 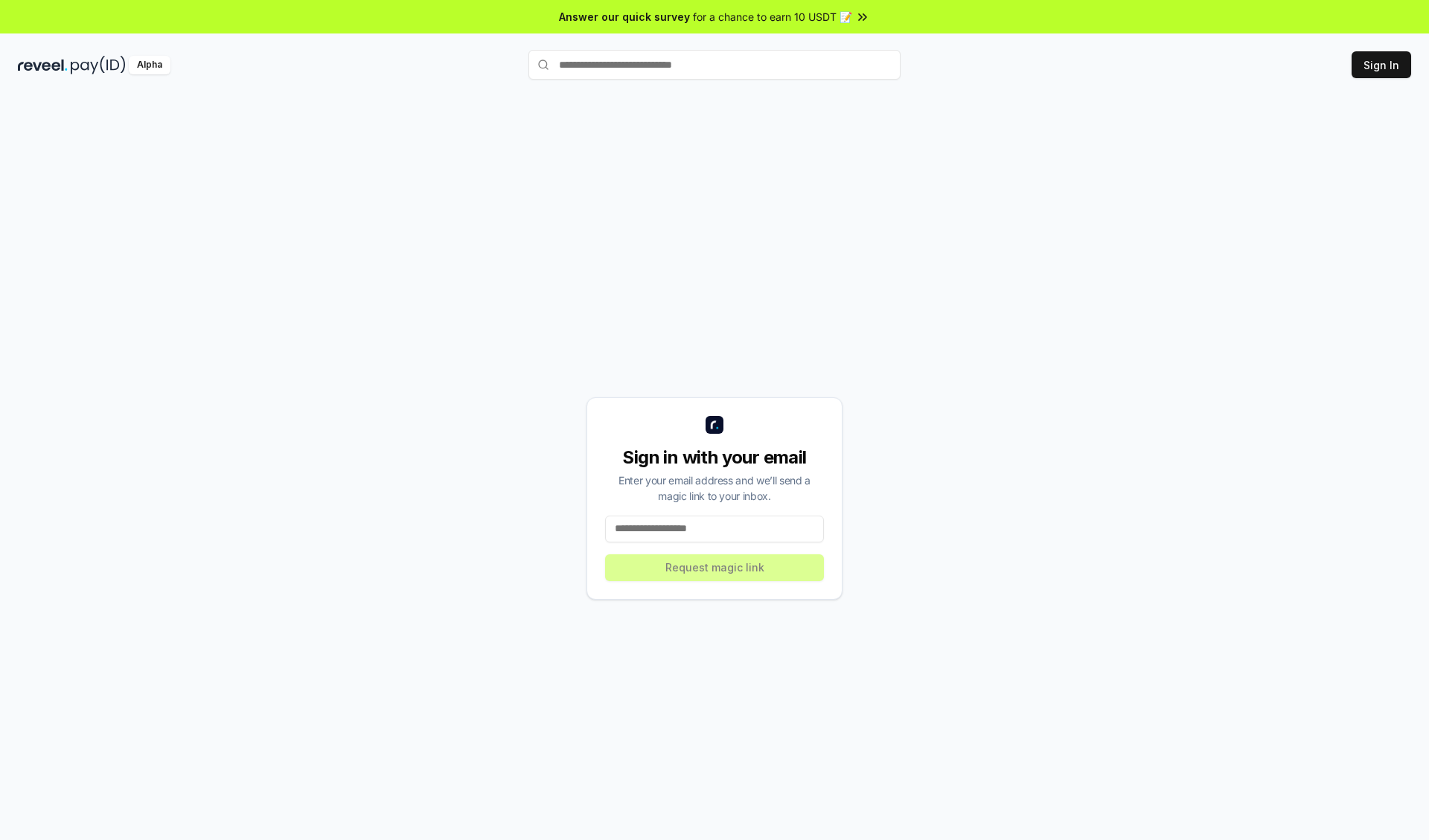 What do you see at coordinates (715, 458) in the screenshot?
I see `div: Sign in with your email` at bounding box center [715, 458].